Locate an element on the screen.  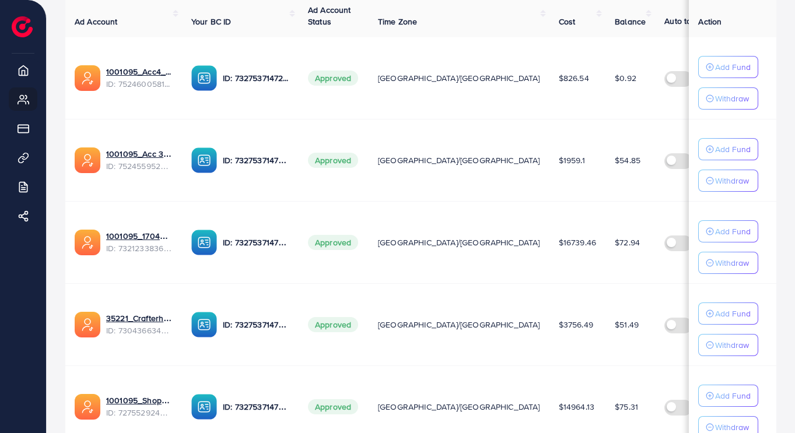
span: $16739.46 is located at coordinates (577, 243).